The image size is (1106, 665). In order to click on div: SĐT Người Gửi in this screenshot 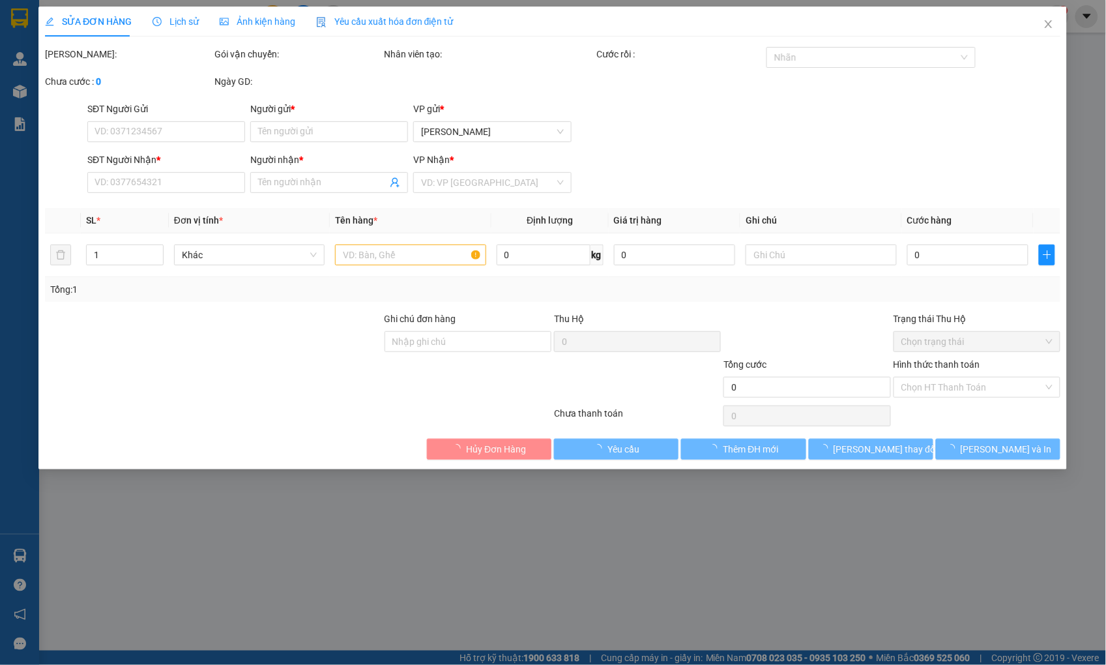, I will do `click(166, 109)`.